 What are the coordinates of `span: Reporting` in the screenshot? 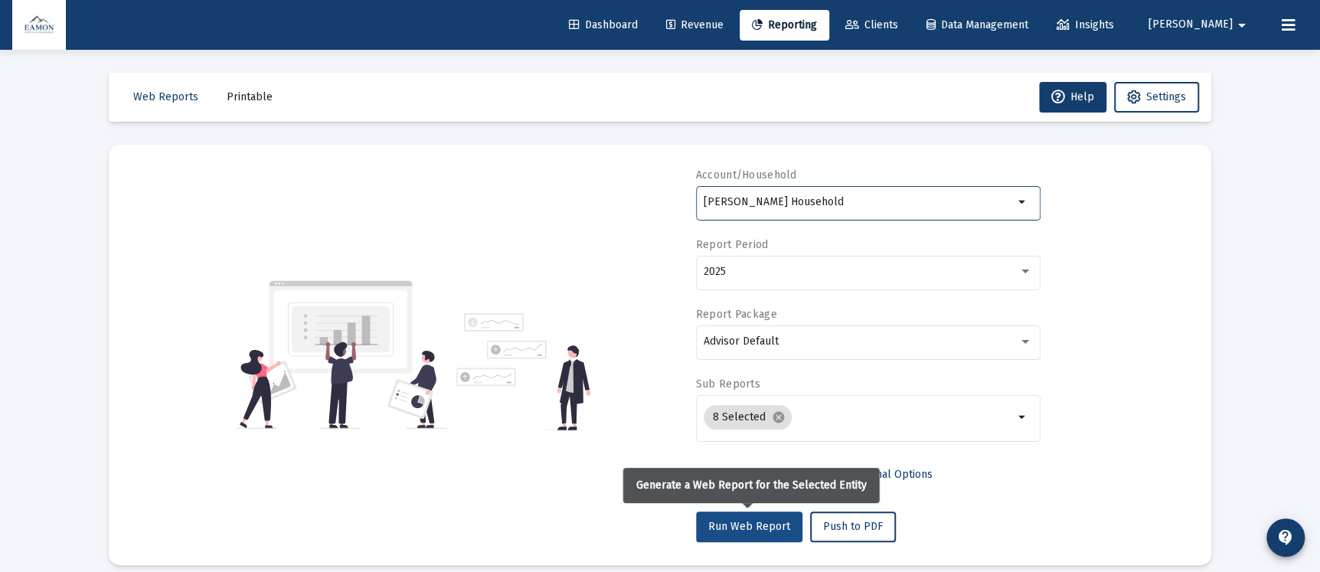 It's located at (784, 24).